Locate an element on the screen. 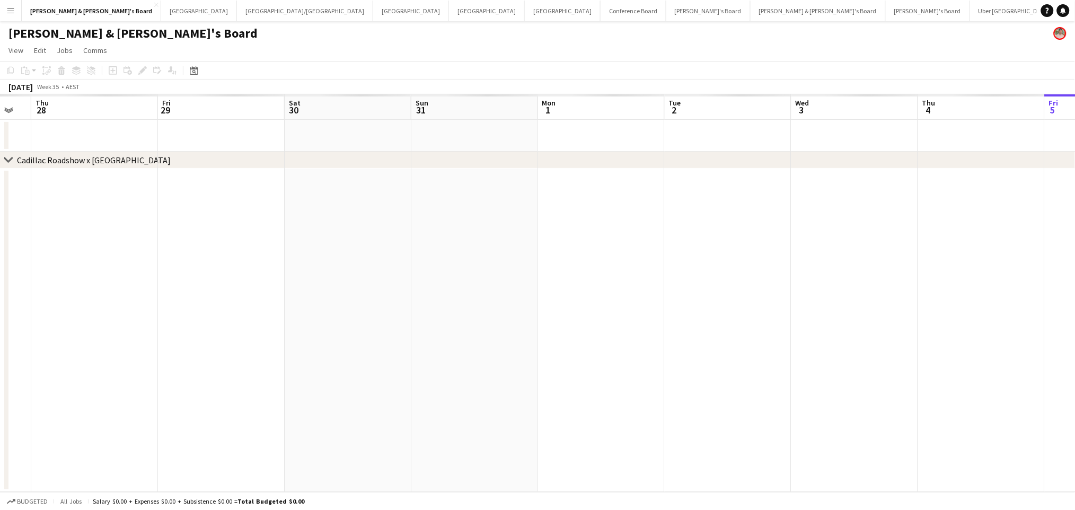 The height and width of the screenshot is (510, 1075). span: Total Budgeted $0.00 is located at coordinates (271, 501).